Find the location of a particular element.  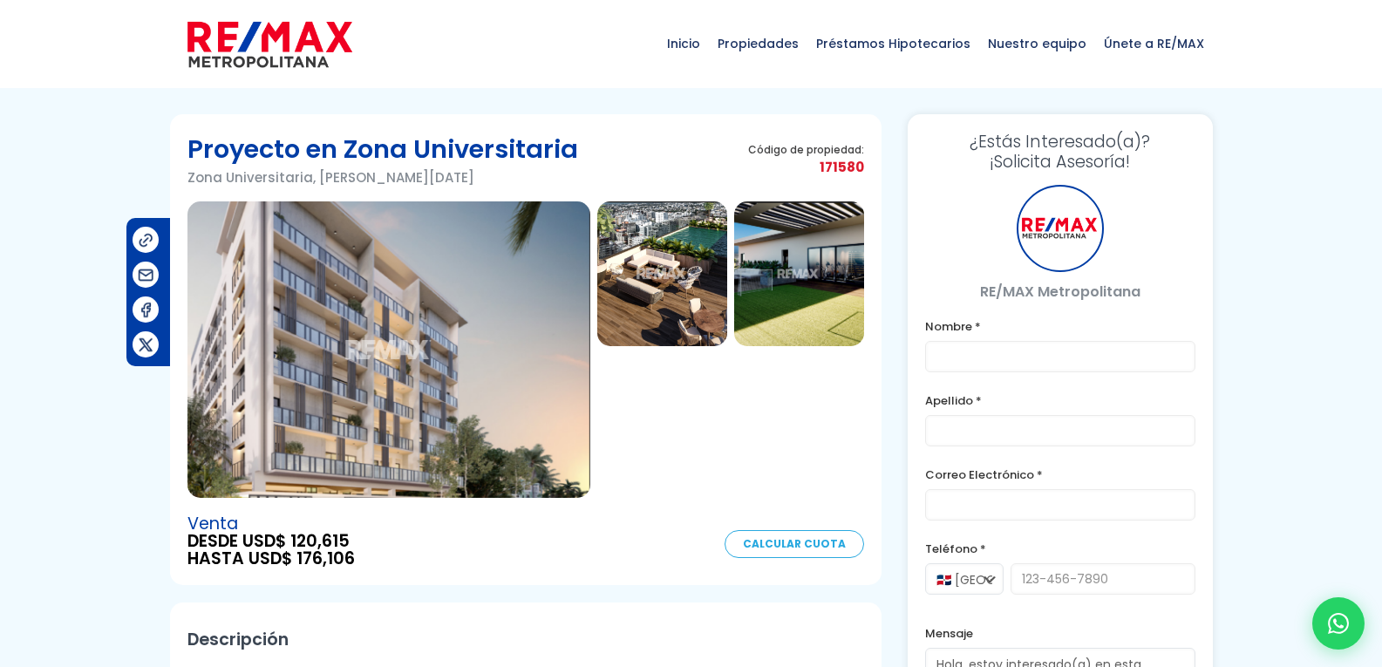

label: Mensaje is located at coordinates (1060, 633).